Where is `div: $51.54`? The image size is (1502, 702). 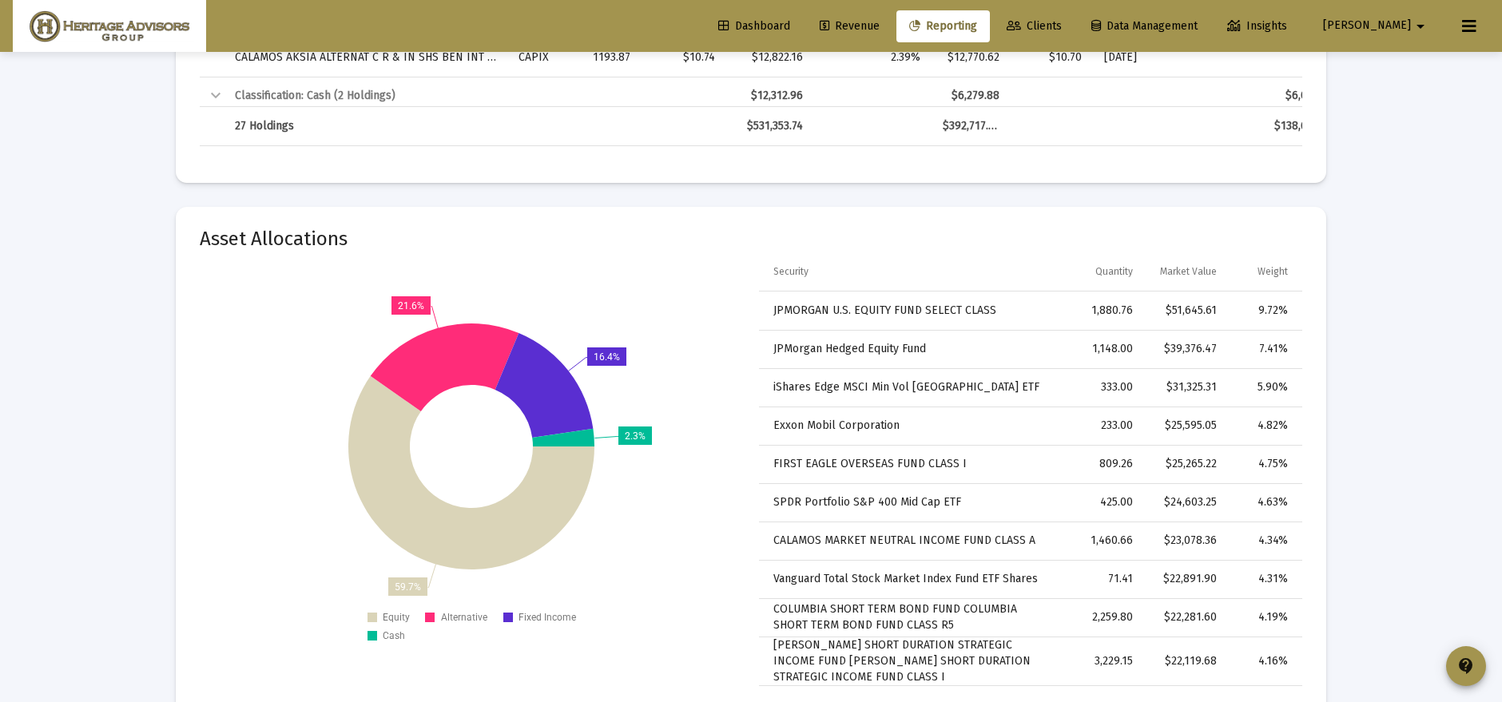 div: $51.54 is located at coordinates (1273, 58).